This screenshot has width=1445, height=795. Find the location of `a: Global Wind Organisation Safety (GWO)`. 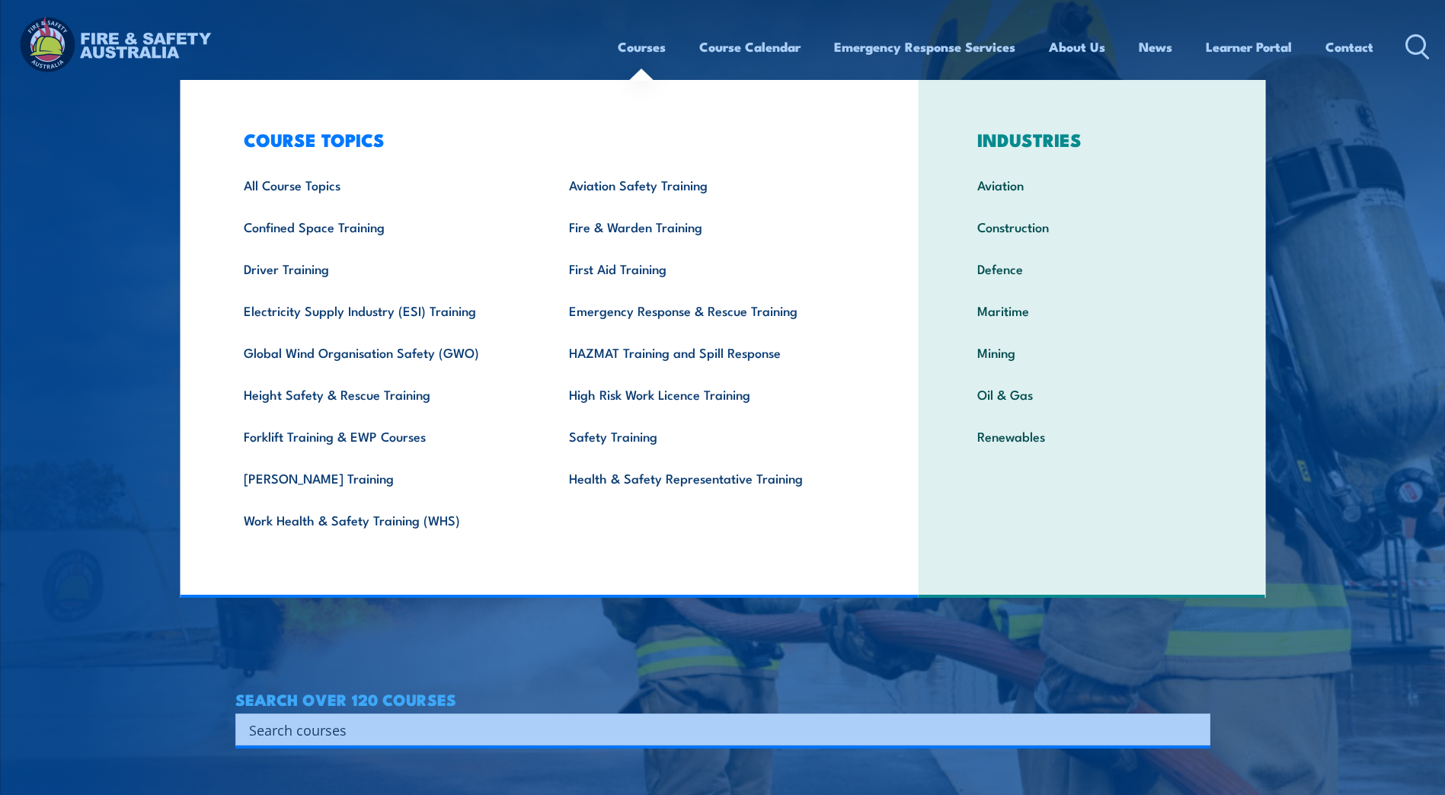

a: Global Wind Organisation Safety (GWO) is located at coordinates (382, 352).